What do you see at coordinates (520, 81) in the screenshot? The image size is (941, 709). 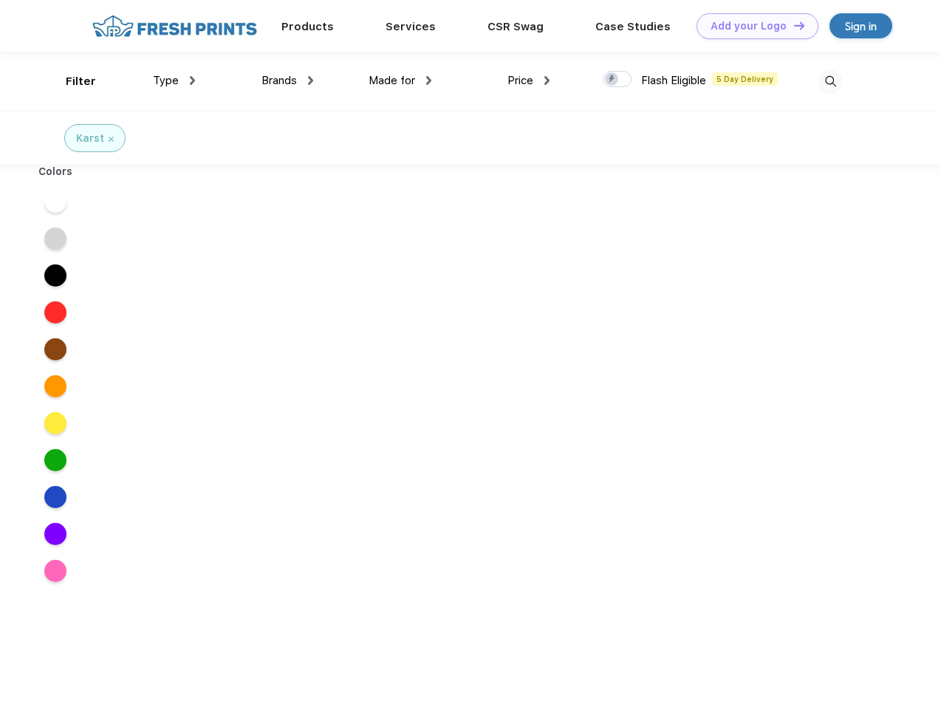 I see `span: Price` at bounding box center [520, 81].